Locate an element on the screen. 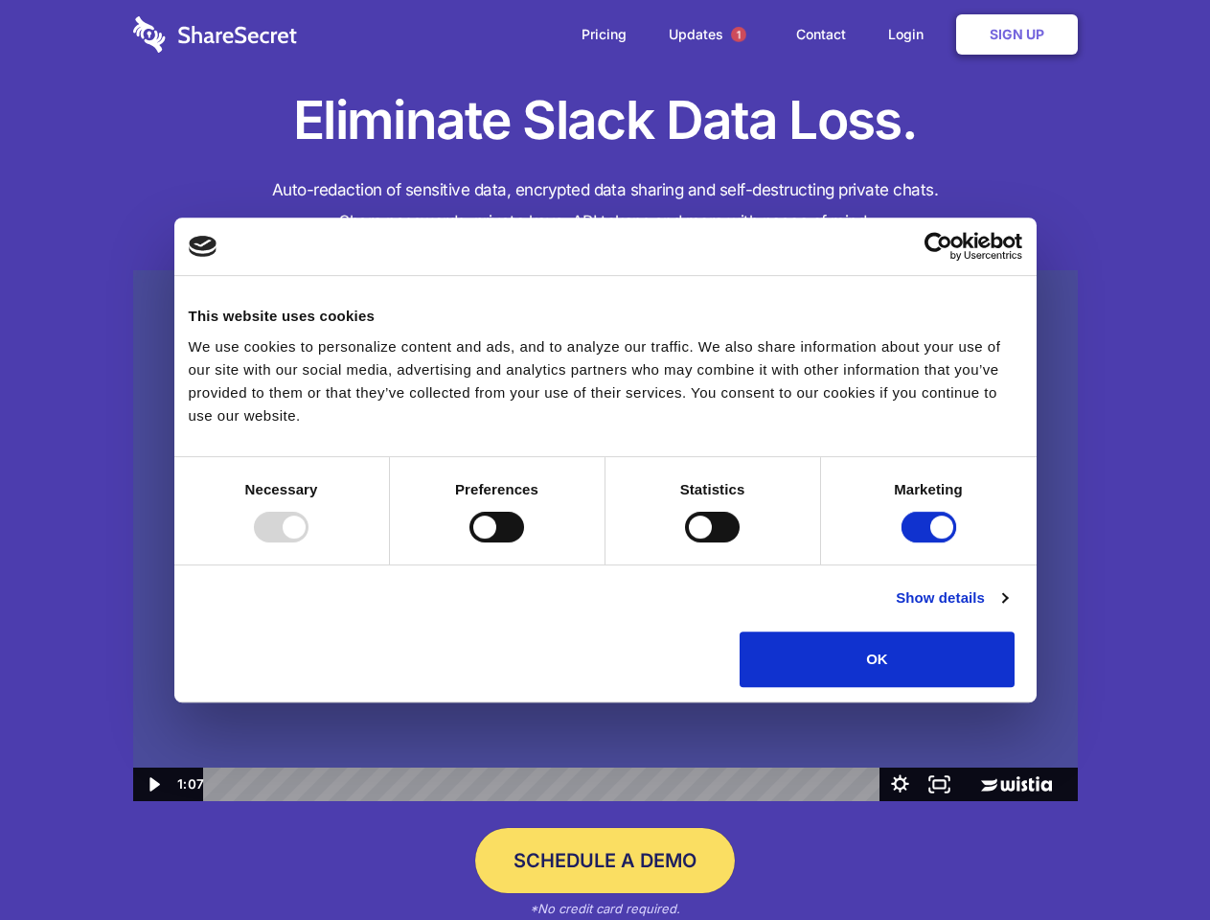  a: Schedule a Demo is located at coordinates (605, 860).